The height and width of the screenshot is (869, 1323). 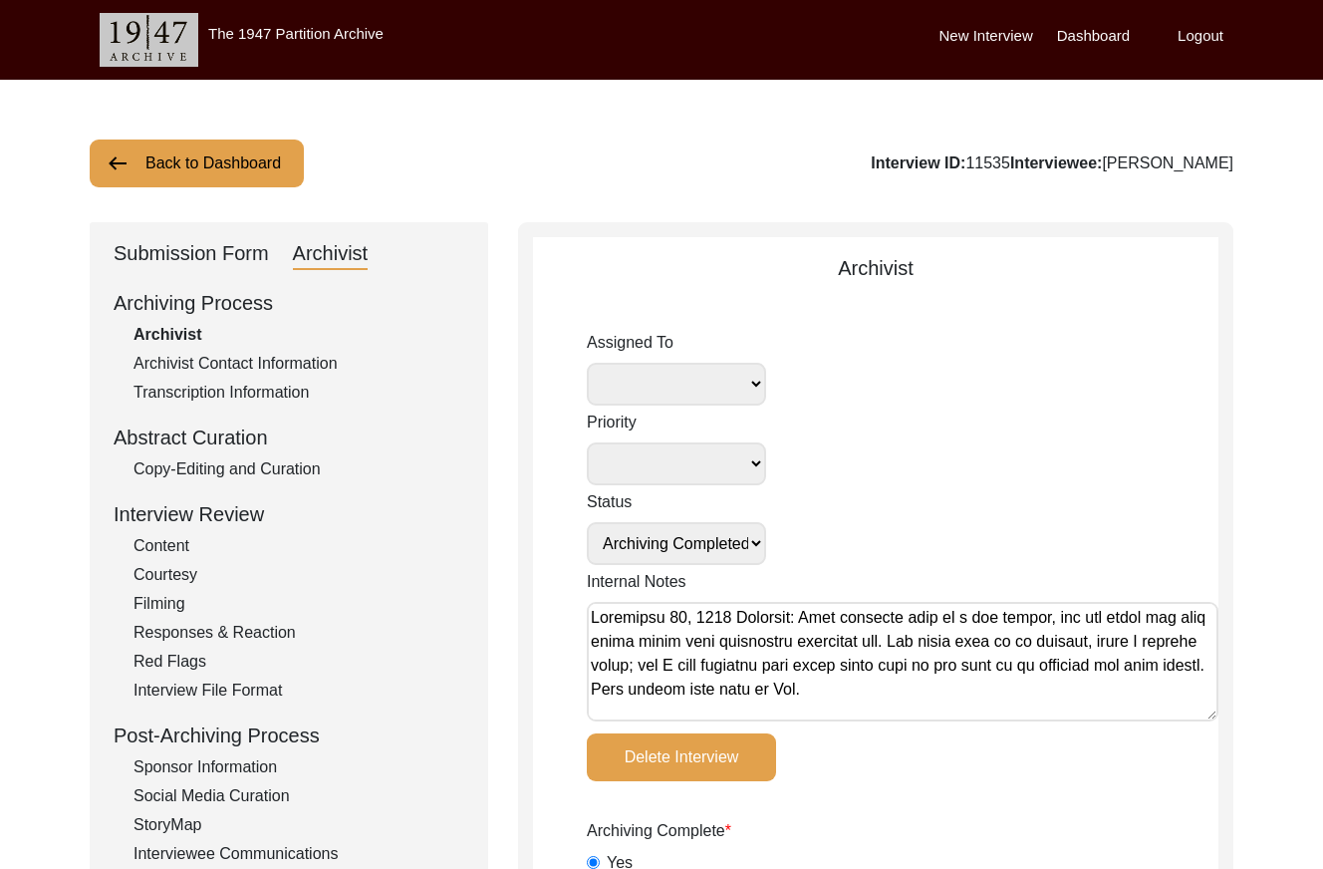 What do you see at coordinates (289, 514) in the screenshot?
I see `div: Interview Review` at bounding box center [289, 514].